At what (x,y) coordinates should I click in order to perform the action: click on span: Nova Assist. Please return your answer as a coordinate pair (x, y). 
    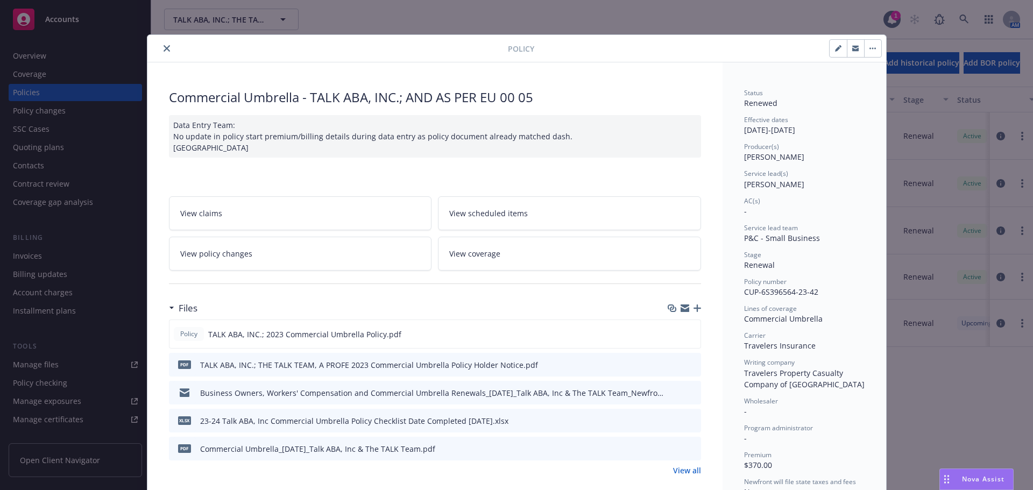
    Looking at the image, I should click on (983, 479).